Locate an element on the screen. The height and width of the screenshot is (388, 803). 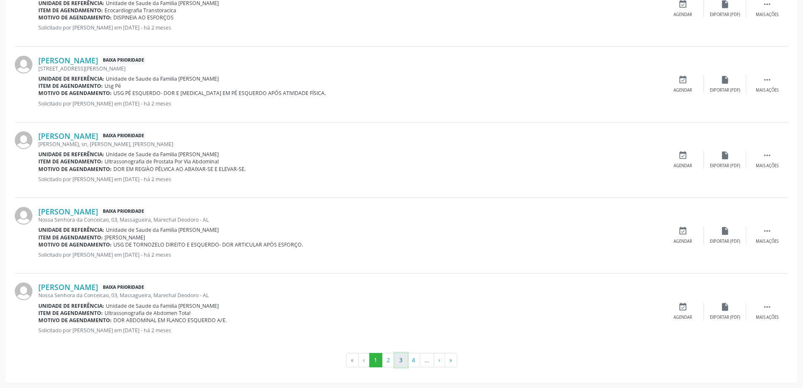
span: Ultrassonografia de Abdomen Total is located at coordinates (148, 312).